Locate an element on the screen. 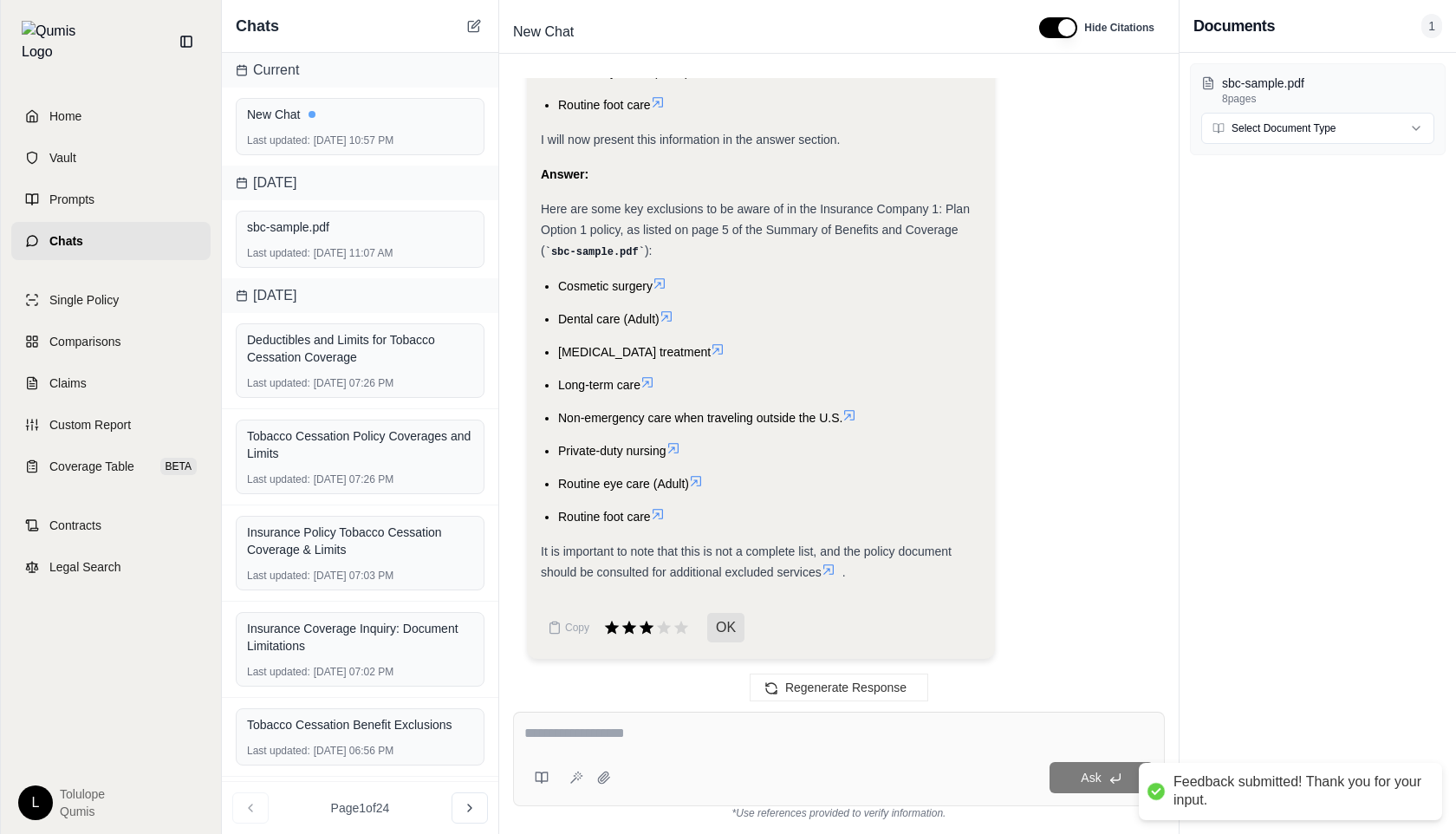  span: BETA is located at coordinates (178, 466).